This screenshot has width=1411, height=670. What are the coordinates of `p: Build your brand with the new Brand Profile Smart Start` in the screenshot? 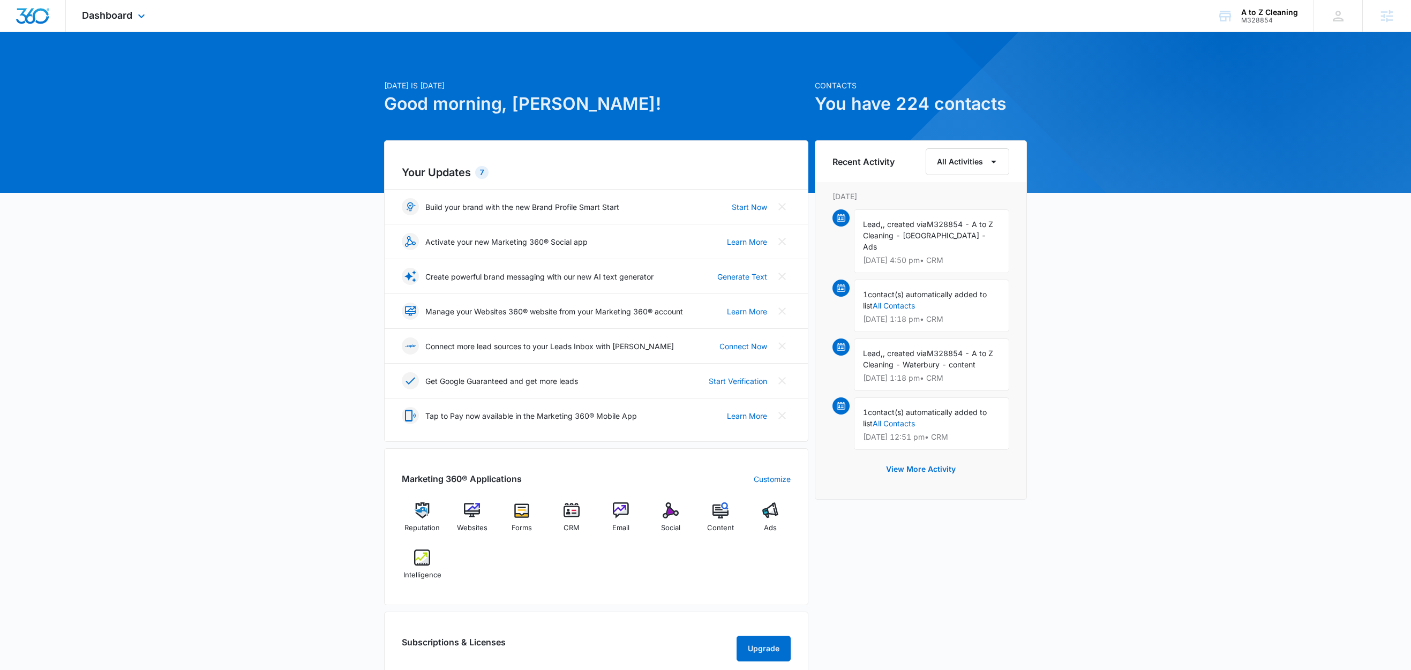 It's located at (522, 207).